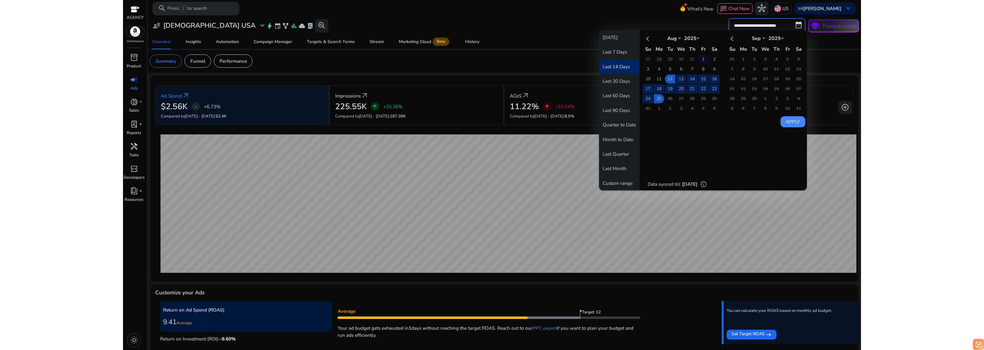 The image size is (984, 350). I want to click on p: +32.04%, so click(565, 106).